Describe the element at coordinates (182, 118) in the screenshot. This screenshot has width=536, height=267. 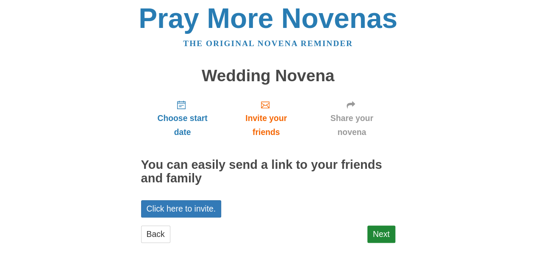
I see `a: Choose start date` at that location.